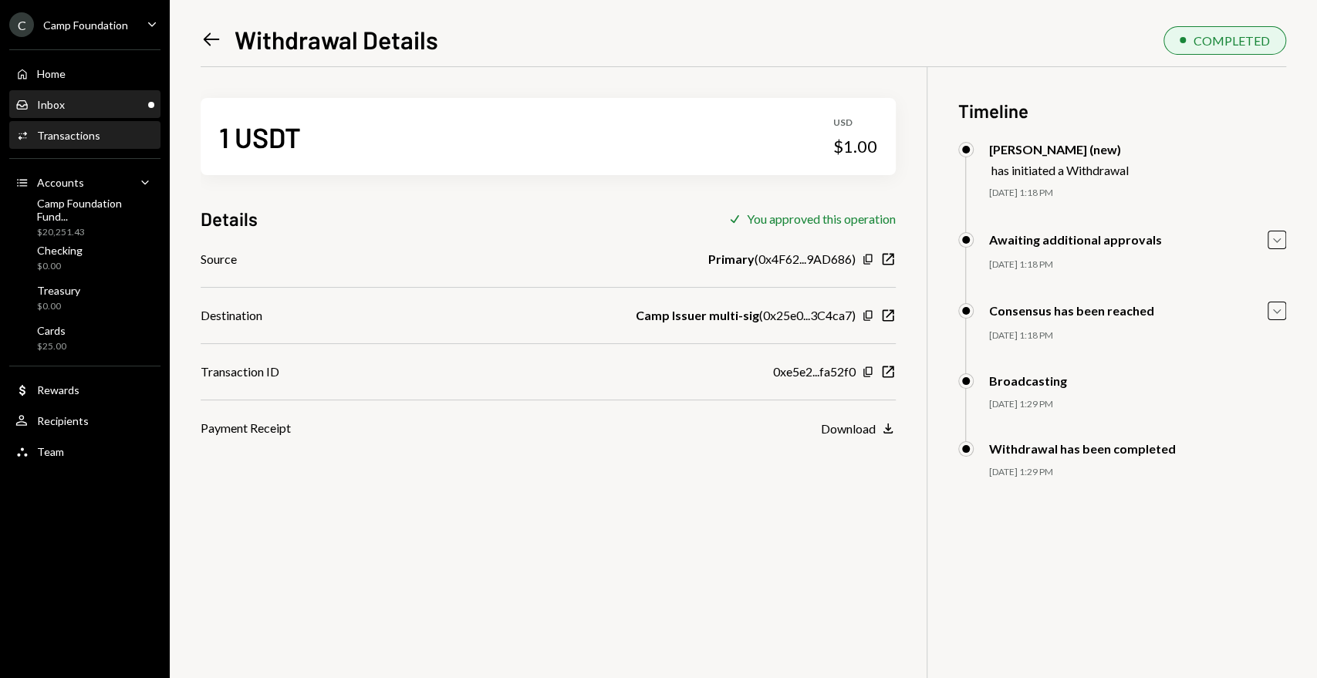 The width and height of the screenshot is (1317, 678). What do you see at coordinates (1060, 170) in the screenshot?
I see `div: has initiated a Withdrawal` at bounding box center [1060, 170].